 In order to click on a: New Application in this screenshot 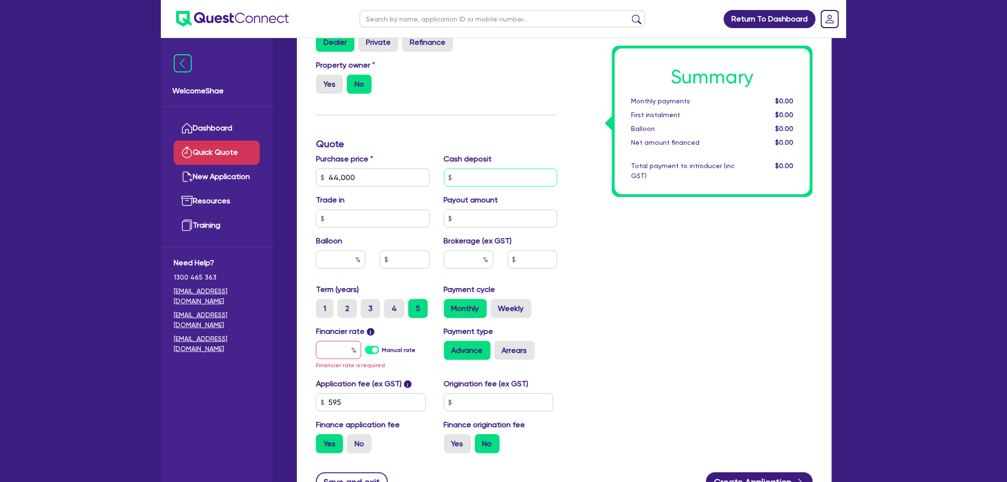, I will do `click(217, 177)`.